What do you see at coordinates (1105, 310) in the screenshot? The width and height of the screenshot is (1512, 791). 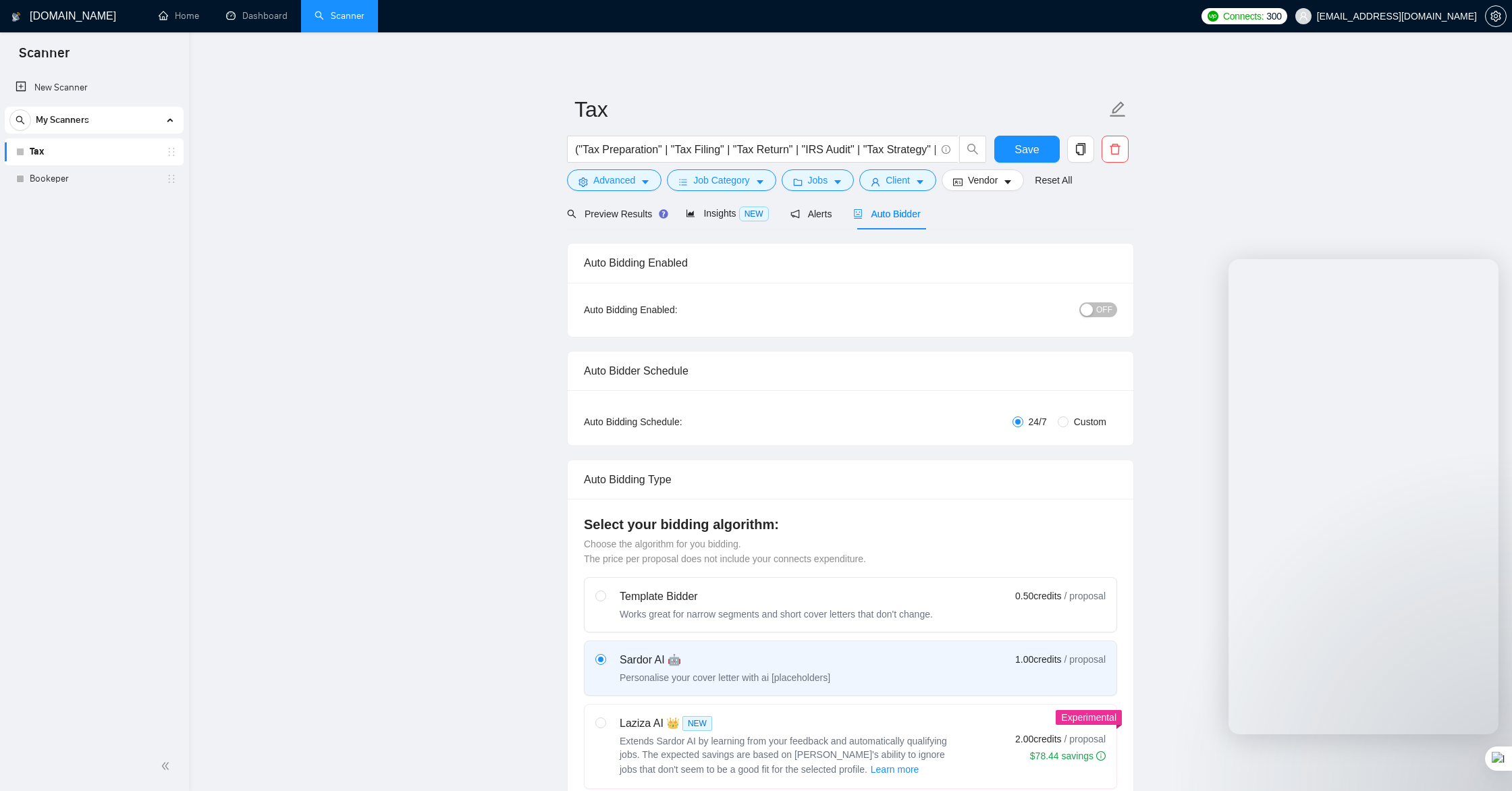 I see `span: OFF` at bounding box center [1105, 310].